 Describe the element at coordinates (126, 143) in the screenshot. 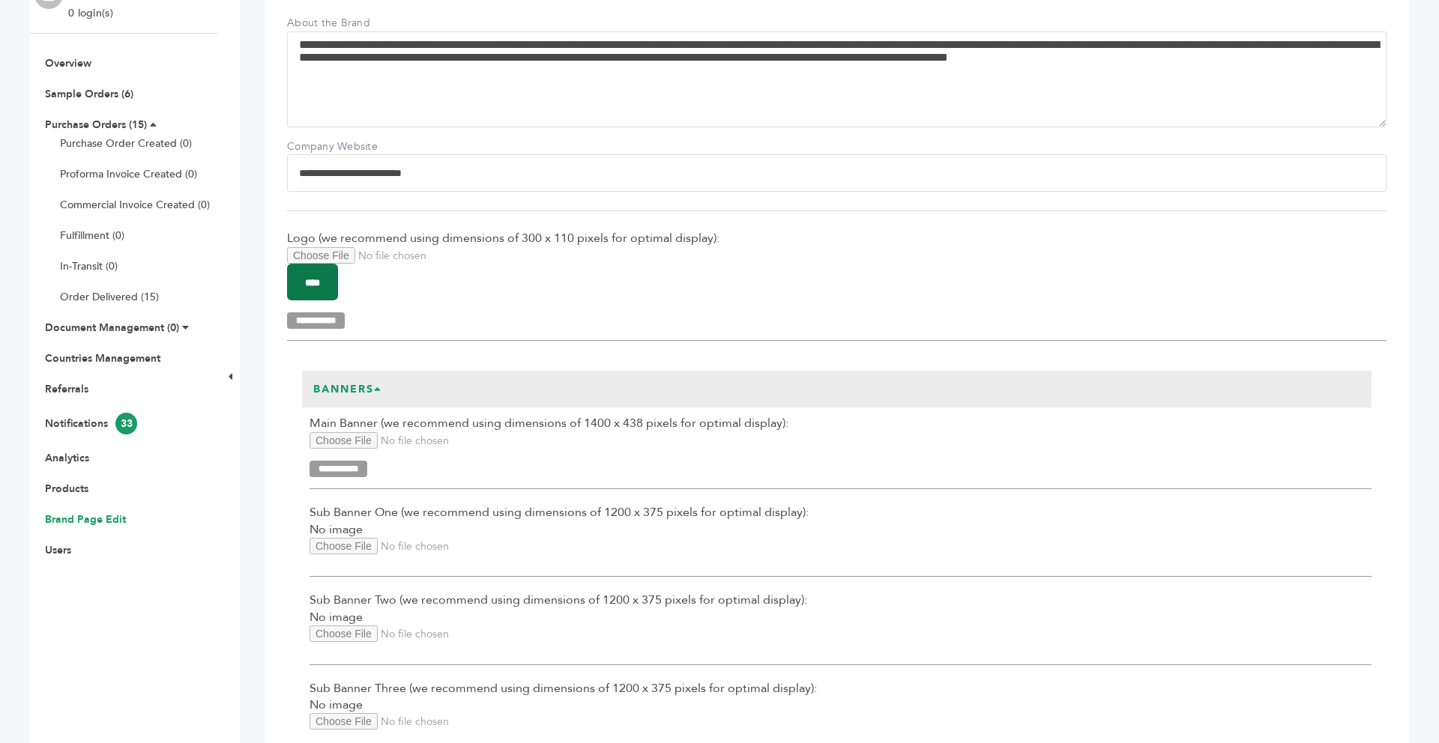

I see `a: Purchase Order Created (0)` at that location.